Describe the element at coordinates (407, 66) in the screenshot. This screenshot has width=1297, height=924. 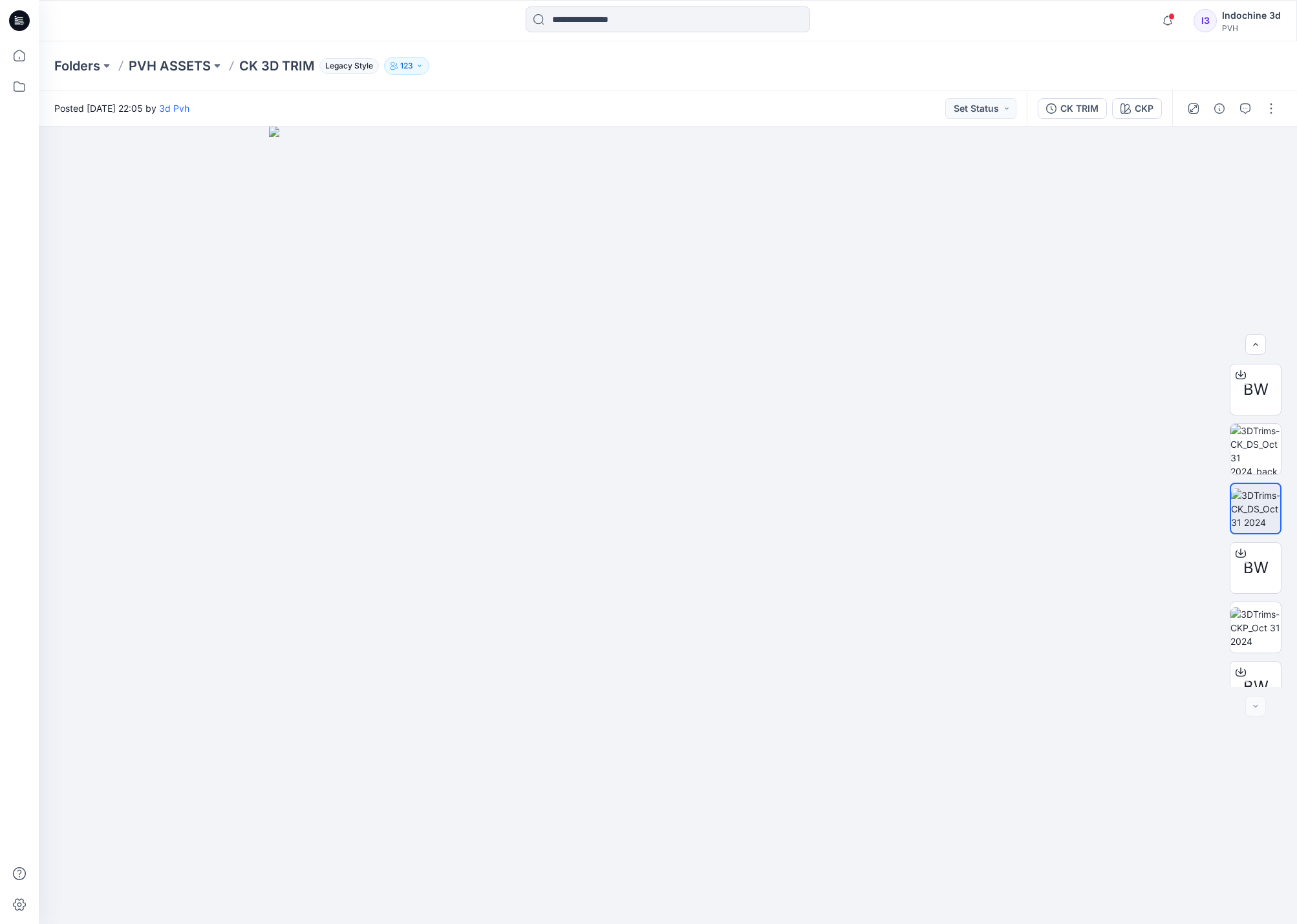
I see `p: 123` at that location.